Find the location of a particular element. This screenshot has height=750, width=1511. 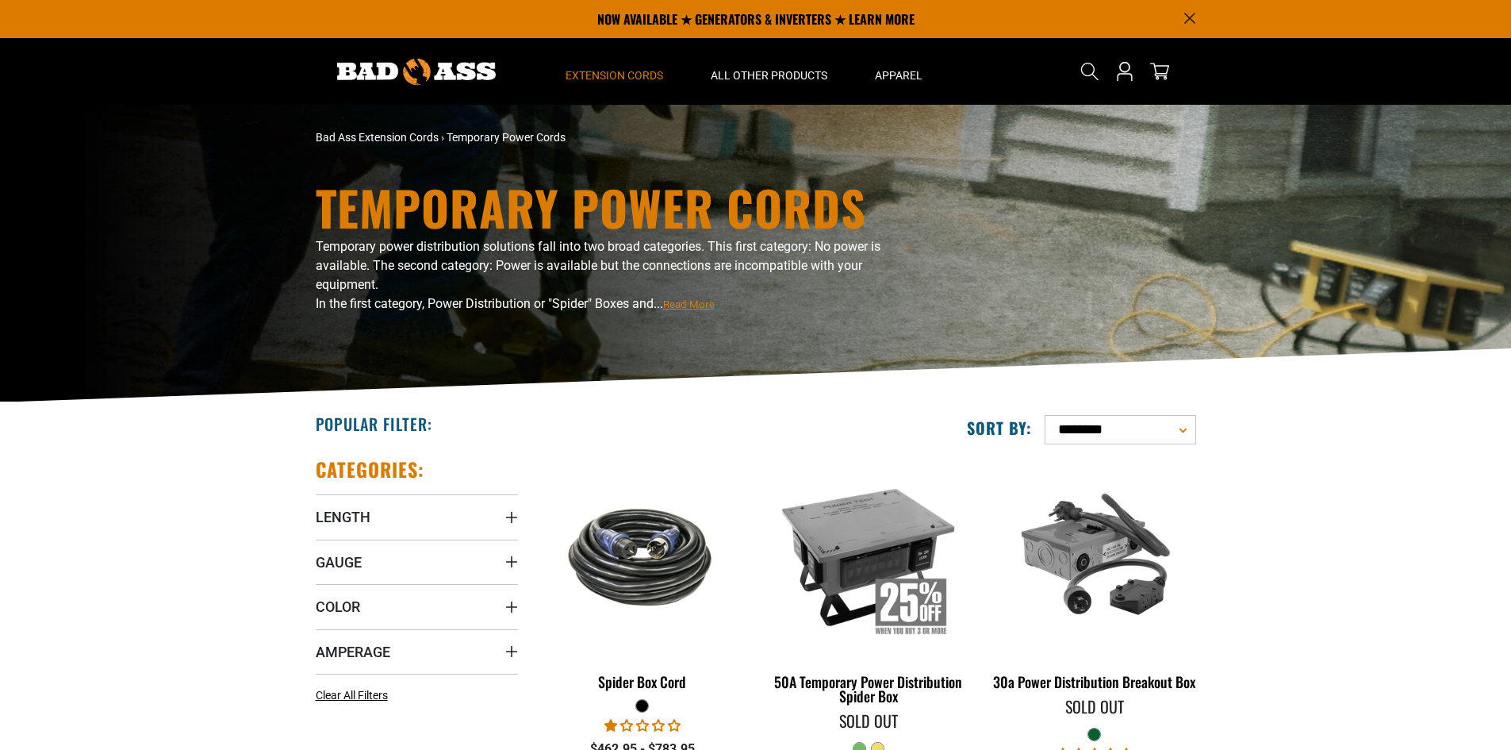

span: Color is located at coordinates (338, 606).